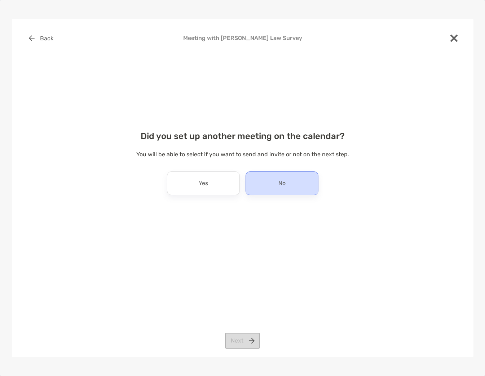 The width and height of the screenshot is (485, 376). Describe the element at coordinates (243, 154) in the screenshot. I see `p: You will be able to select if you want to send and invite or not on the next step.` at that location.